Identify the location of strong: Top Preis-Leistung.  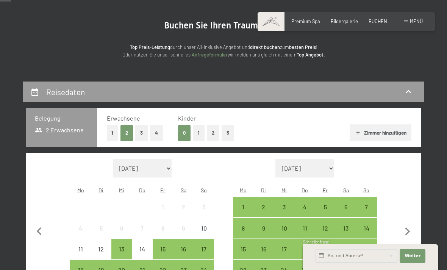
(150, 47).